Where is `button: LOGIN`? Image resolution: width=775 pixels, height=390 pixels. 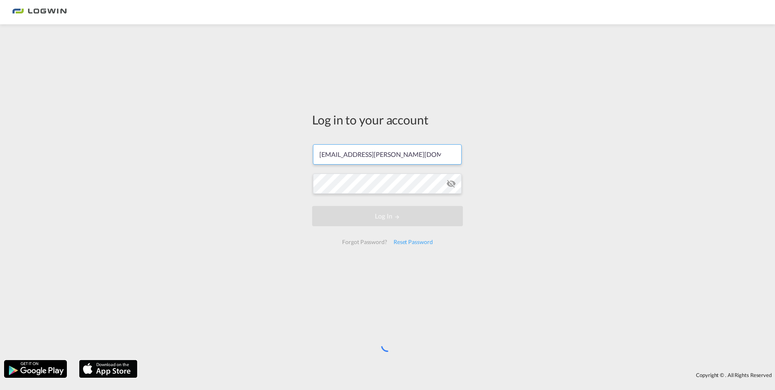
button: LOGIN is located at coordinates (387, 216).